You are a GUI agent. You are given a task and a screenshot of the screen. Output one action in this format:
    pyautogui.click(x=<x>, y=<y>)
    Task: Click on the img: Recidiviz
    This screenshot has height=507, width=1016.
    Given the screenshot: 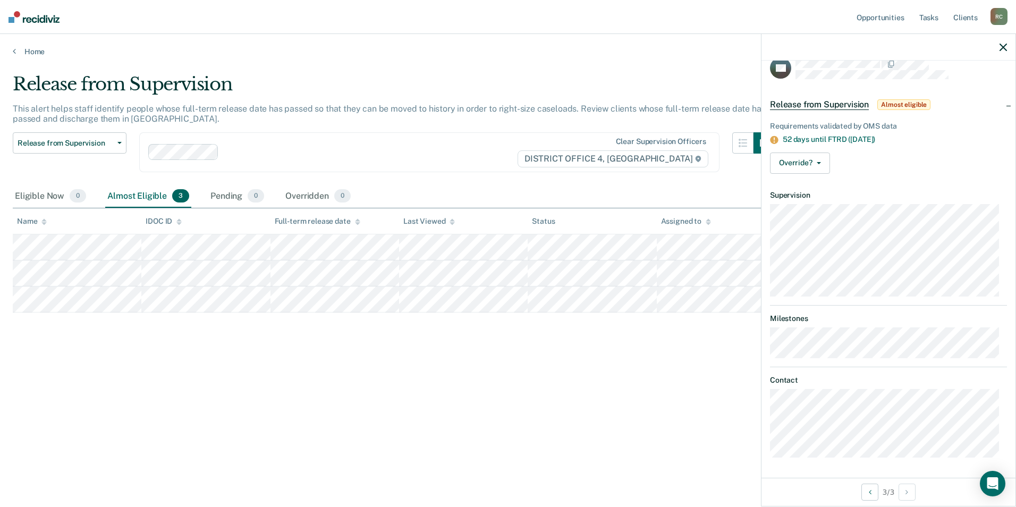 What is the action you would take?
    pyautogui.click(x=34, y=17)
    